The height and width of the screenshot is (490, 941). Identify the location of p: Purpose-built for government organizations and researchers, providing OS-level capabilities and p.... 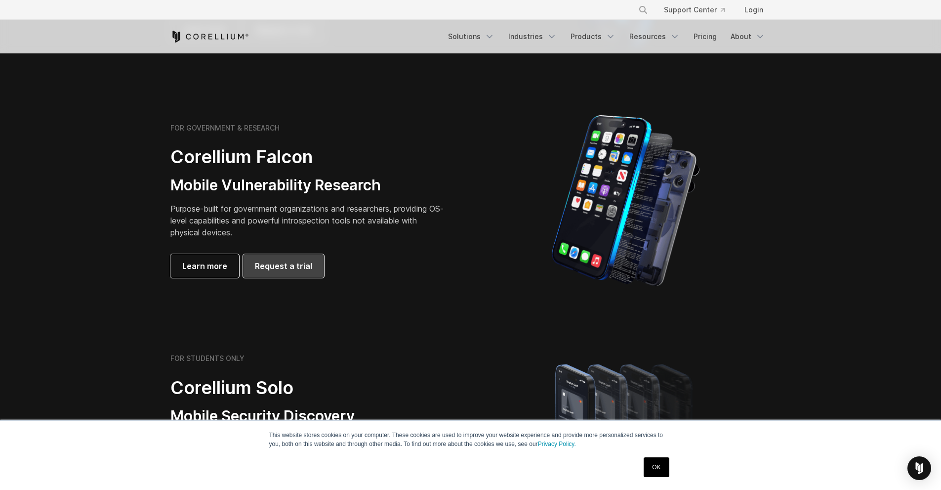
(309, 220).